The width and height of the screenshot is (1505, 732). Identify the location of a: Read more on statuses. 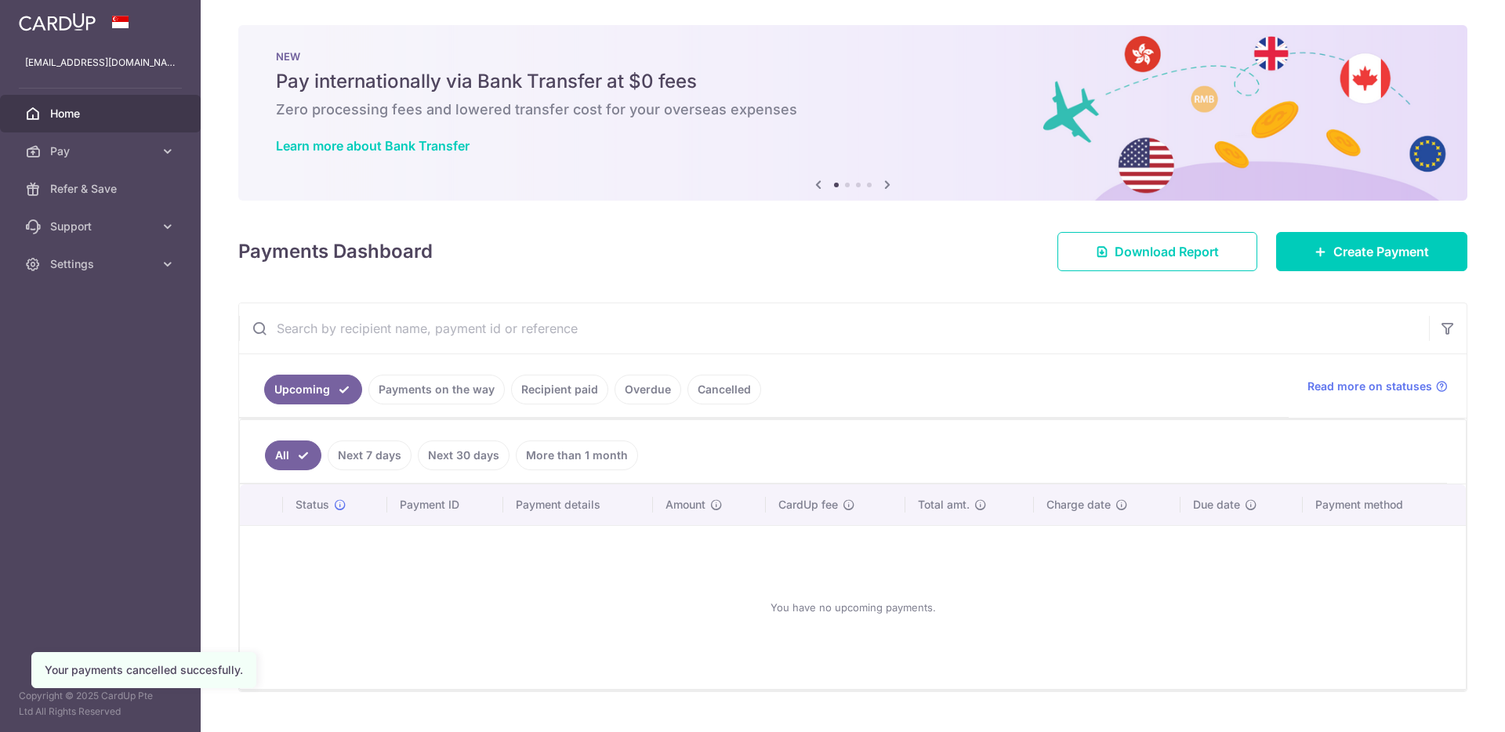
(1377, 387).